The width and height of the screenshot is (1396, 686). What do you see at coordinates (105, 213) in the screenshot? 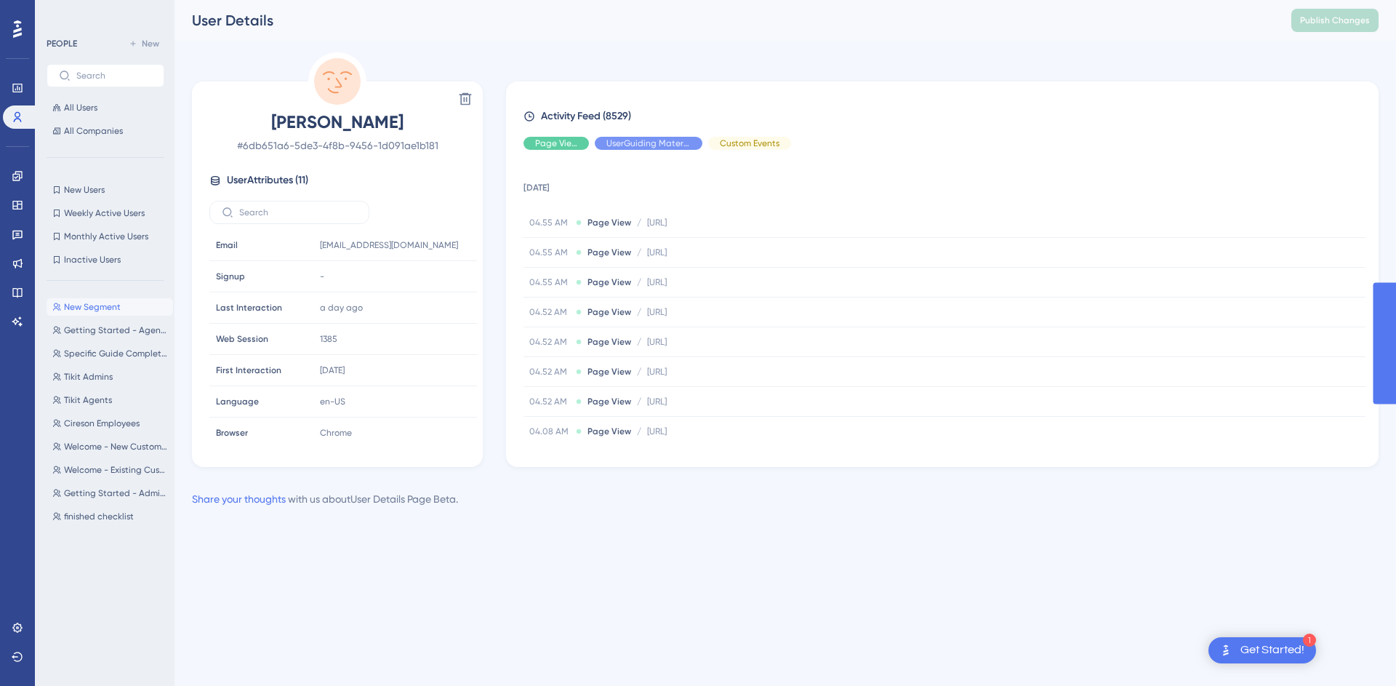
I see `button: Weekly Active Users` at bounding box center [105, 213].